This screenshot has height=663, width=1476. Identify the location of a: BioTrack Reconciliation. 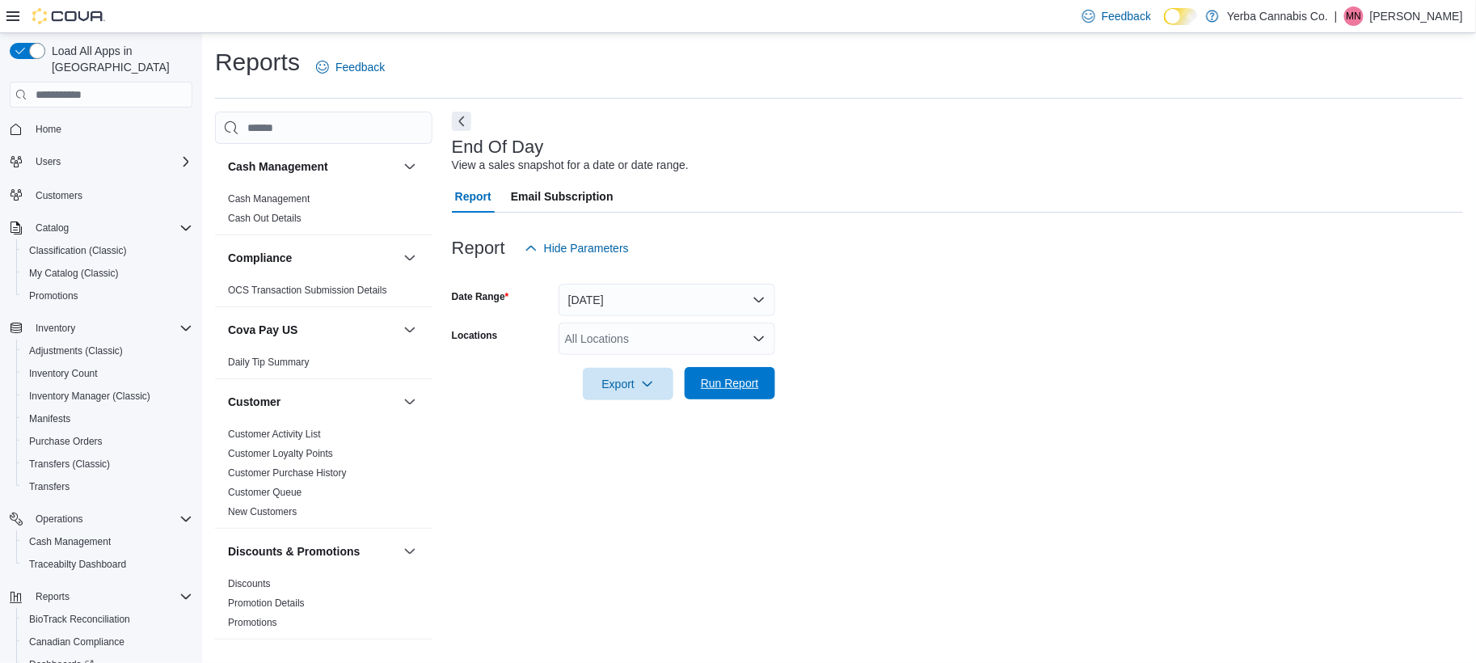
(79, 619).